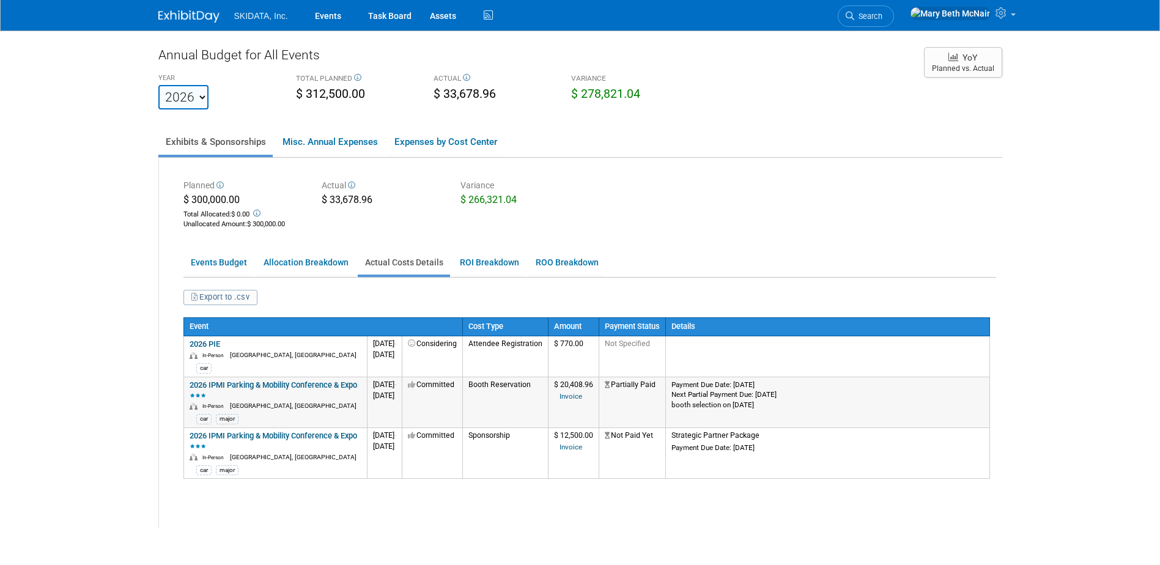 This screenshot has width=1160, height=565. Describe the element at coordinates (355, 80) in the screenshot. I see `div: TOTAL PLANNED` at that location.